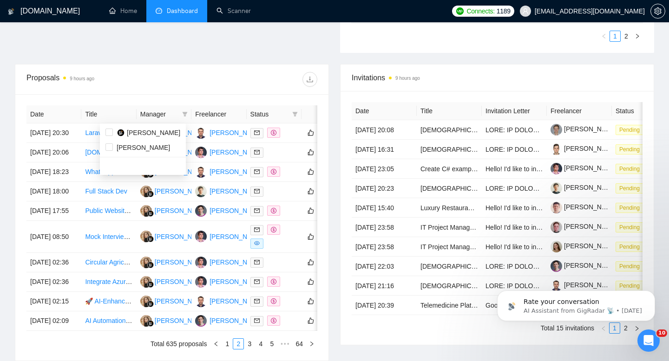 The image size is (669, 361). I want to click on th: Title, so click(109, 114).